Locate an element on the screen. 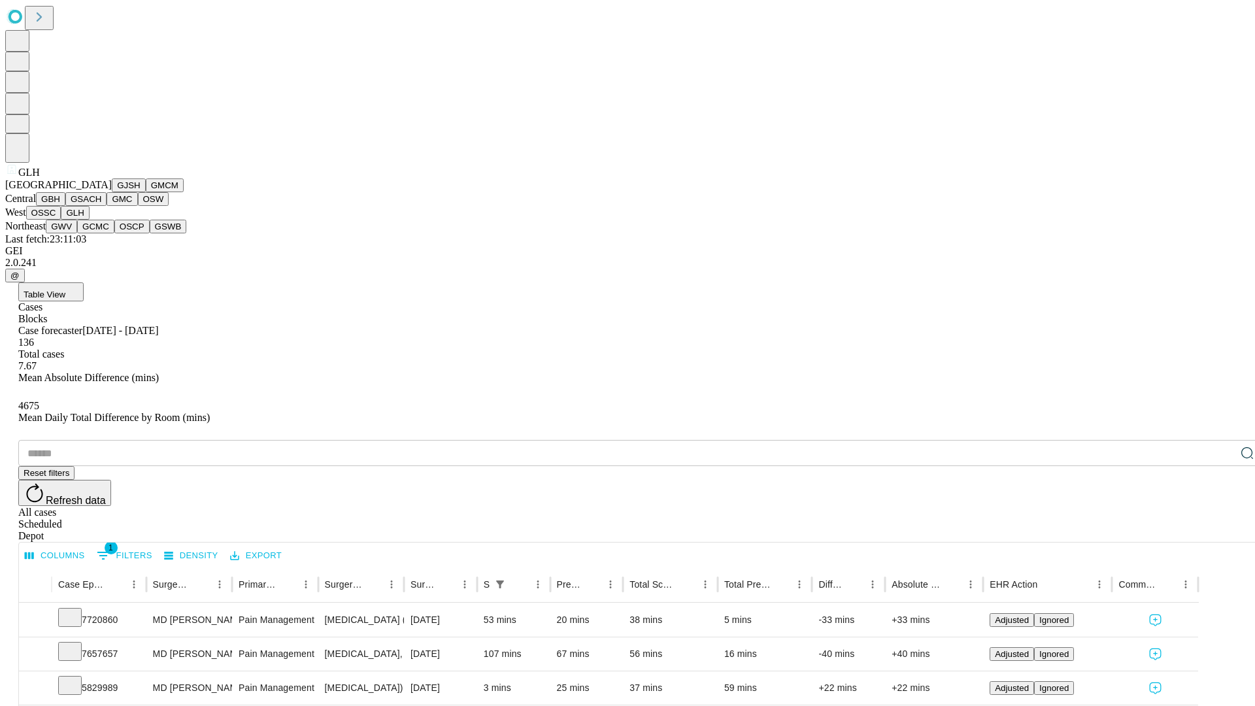 This screenshot has height=706, width=1255. div: Absolute Difference is located at coordinates (916, 584).